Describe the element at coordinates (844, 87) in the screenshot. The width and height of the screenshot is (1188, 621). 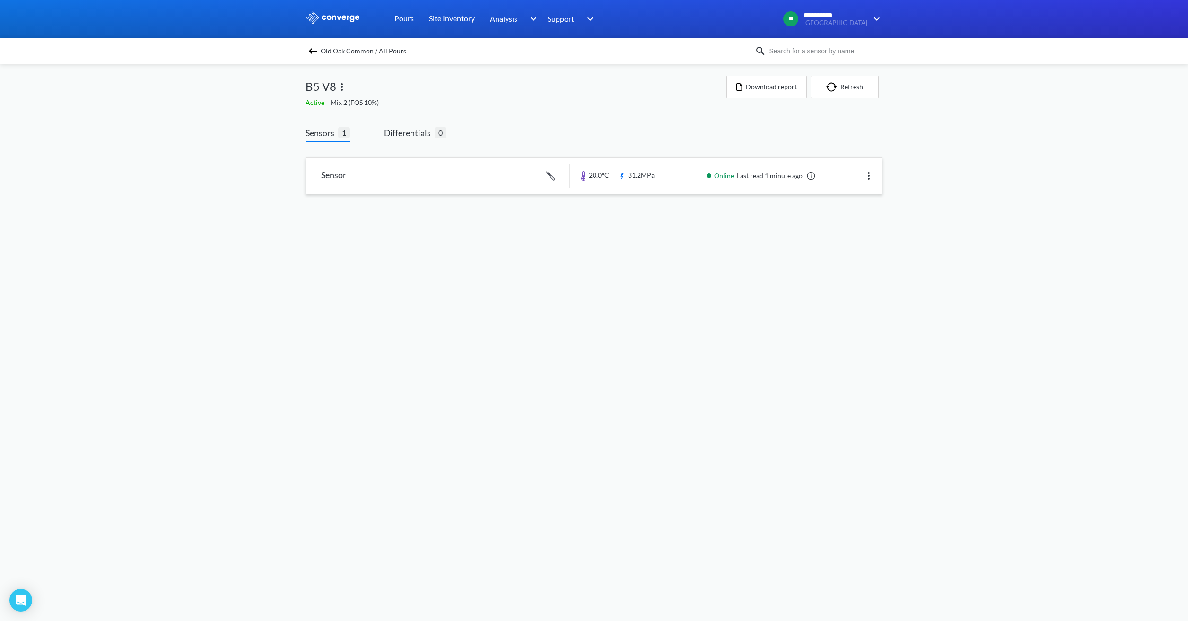
I see `button: Refresh` at that location.